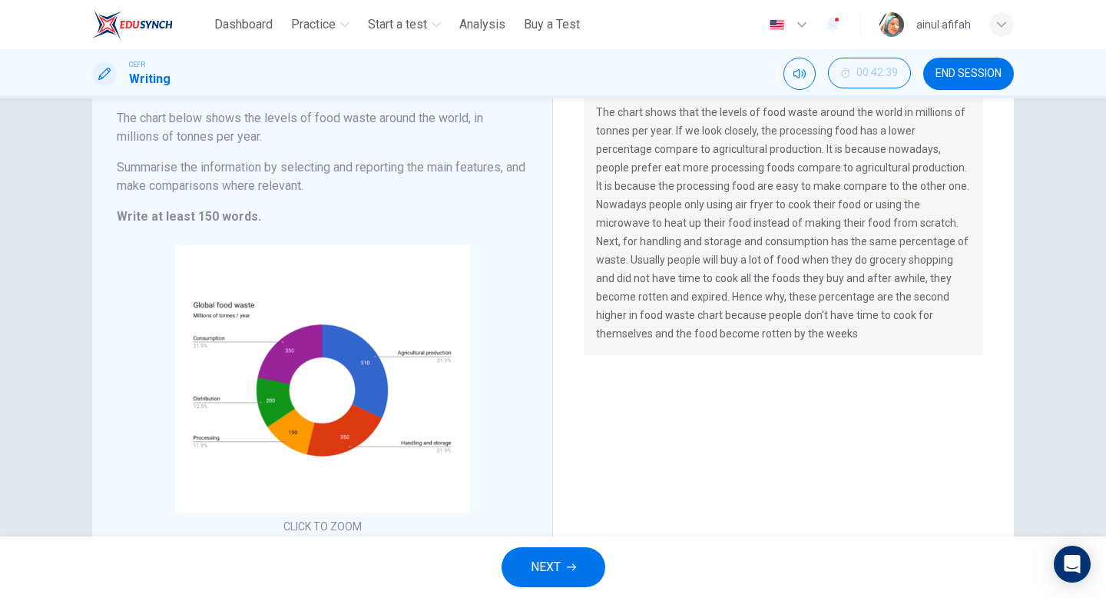 Image resolution: width=1106 pixels, height=598 pixels. What do you see at coordinates (397, 25) in the screenshot?
I see `span: Start a test` at bounding box center [397, 25].